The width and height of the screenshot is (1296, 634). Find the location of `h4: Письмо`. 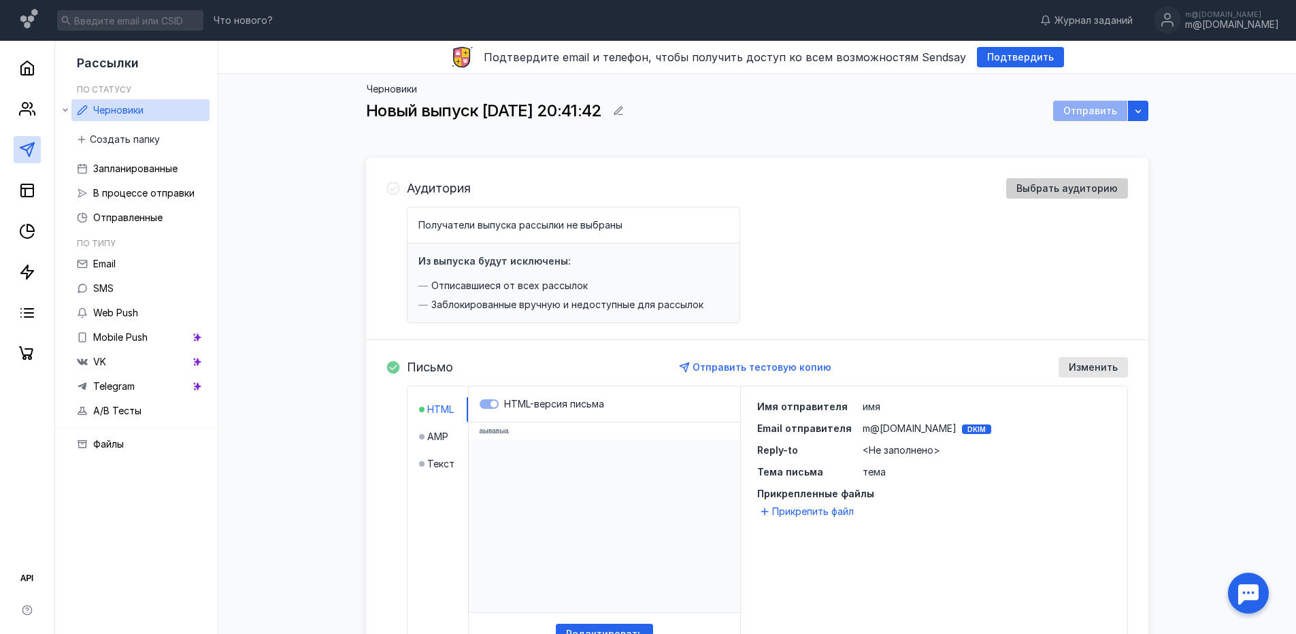

h4: Письмо is located at coordinates (430, 367).